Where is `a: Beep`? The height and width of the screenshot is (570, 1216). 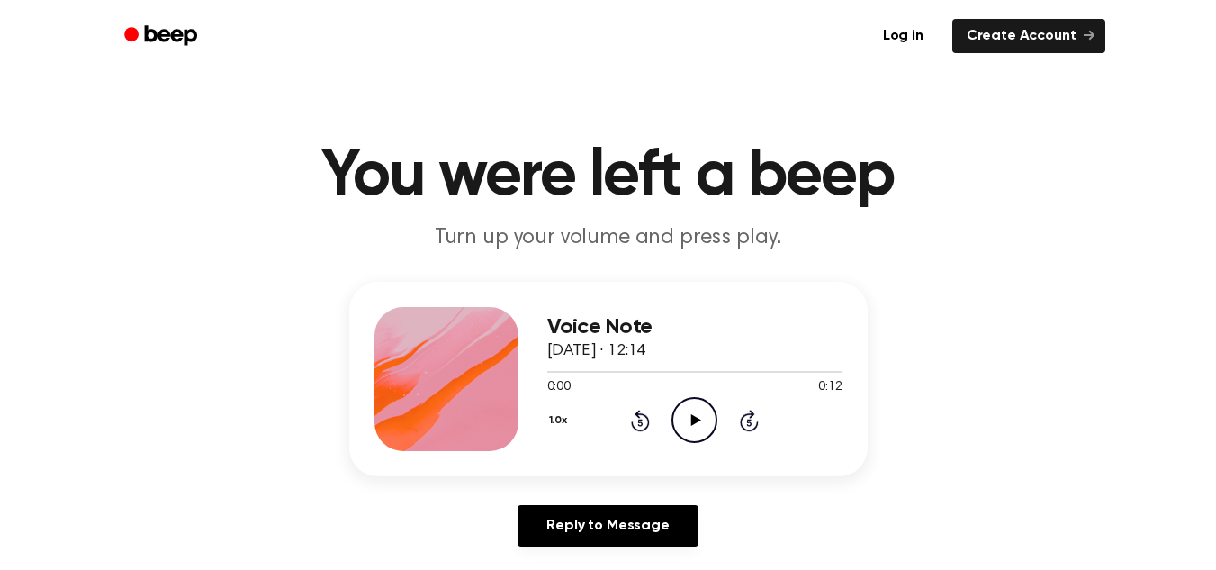 a: Beep is located at coordinates (162, 36).